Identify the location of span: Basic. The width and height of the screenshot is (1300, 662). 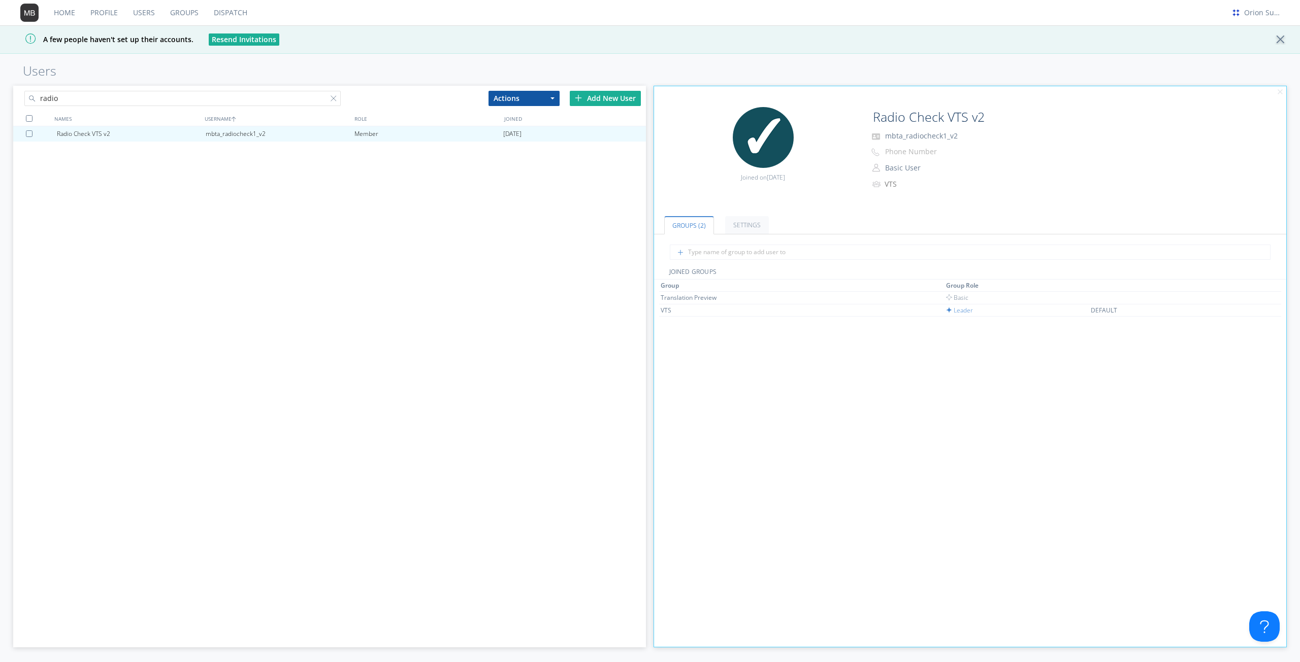
(957, 297).